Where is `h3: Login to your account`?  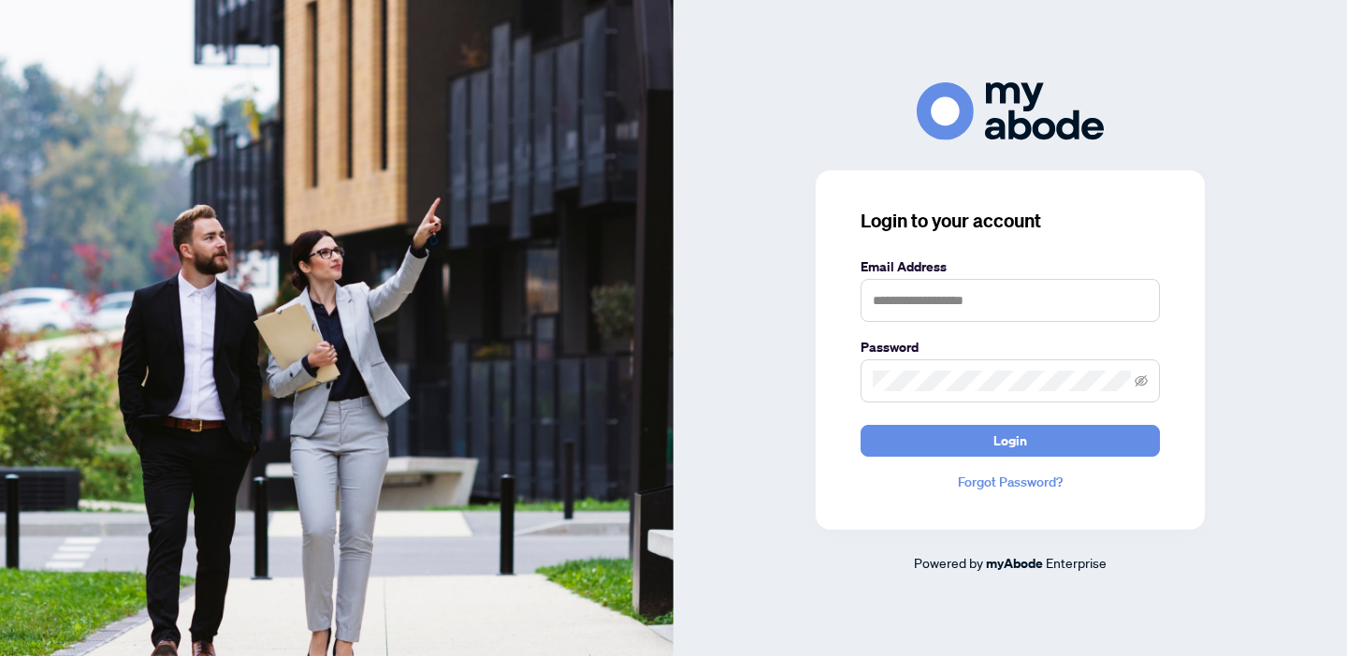
h3: Login to your account is located at coordinates (1010, 221).